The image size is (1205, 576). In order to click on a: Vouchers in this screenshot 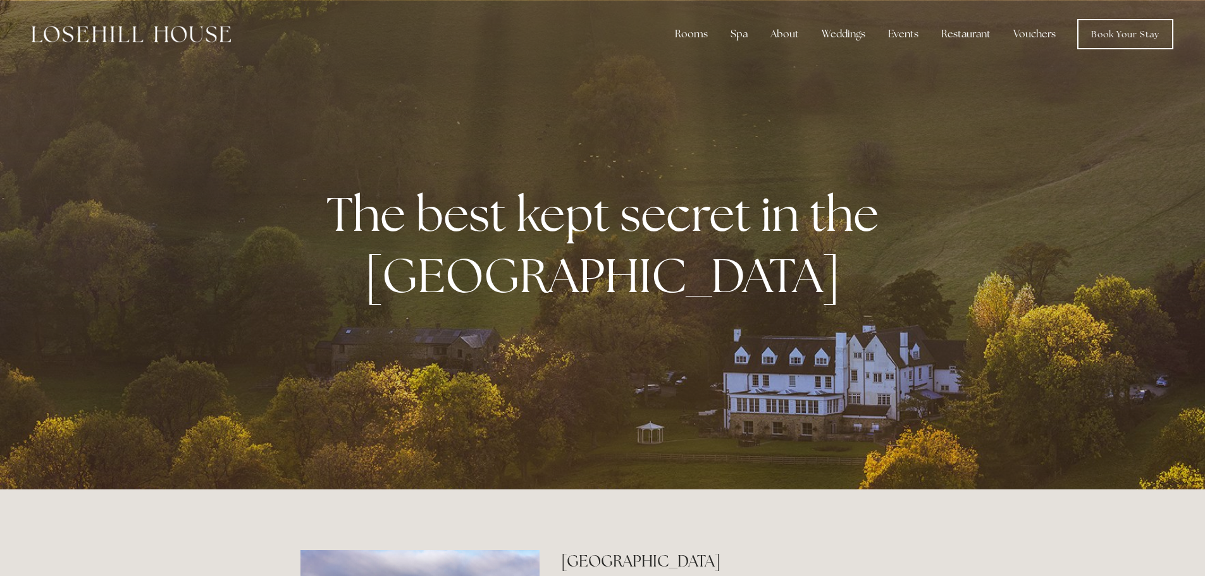, I will do `click(1034, 34)`.